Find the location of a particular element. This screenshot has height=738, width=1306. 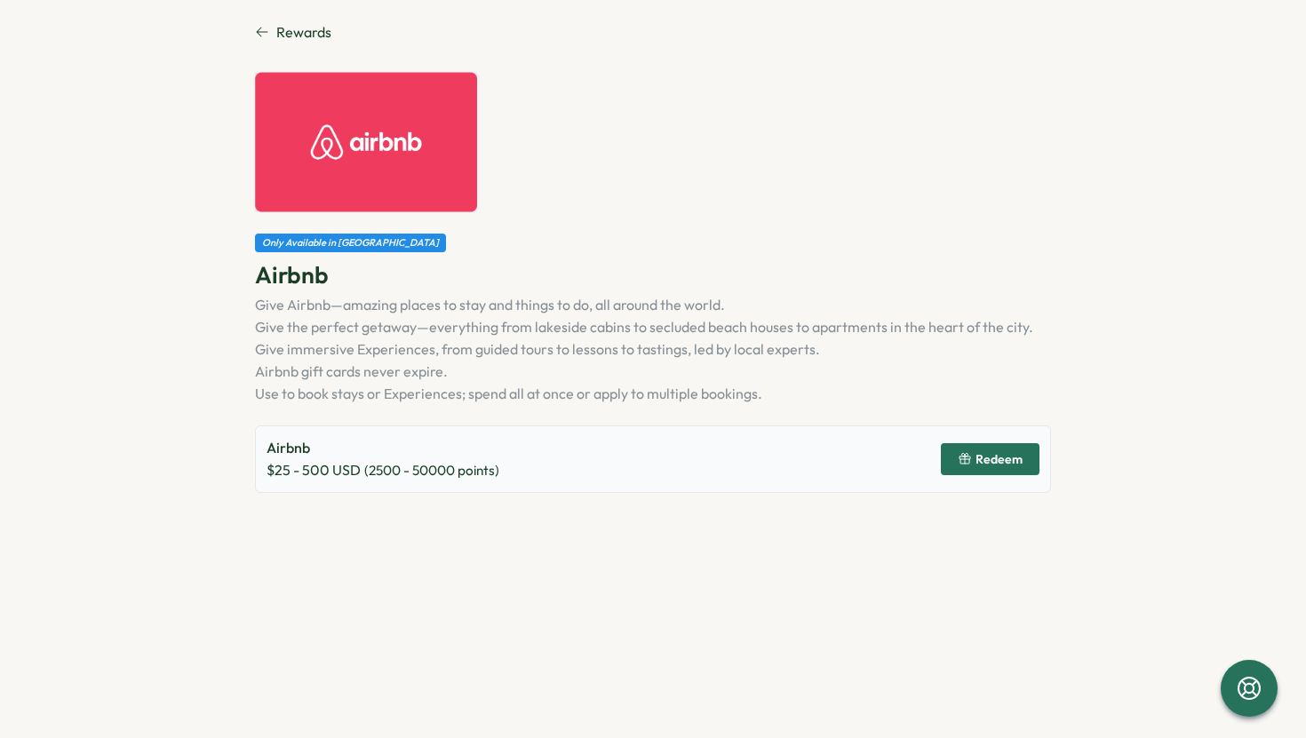

span: Redeem is located at coordinates (998, 459).